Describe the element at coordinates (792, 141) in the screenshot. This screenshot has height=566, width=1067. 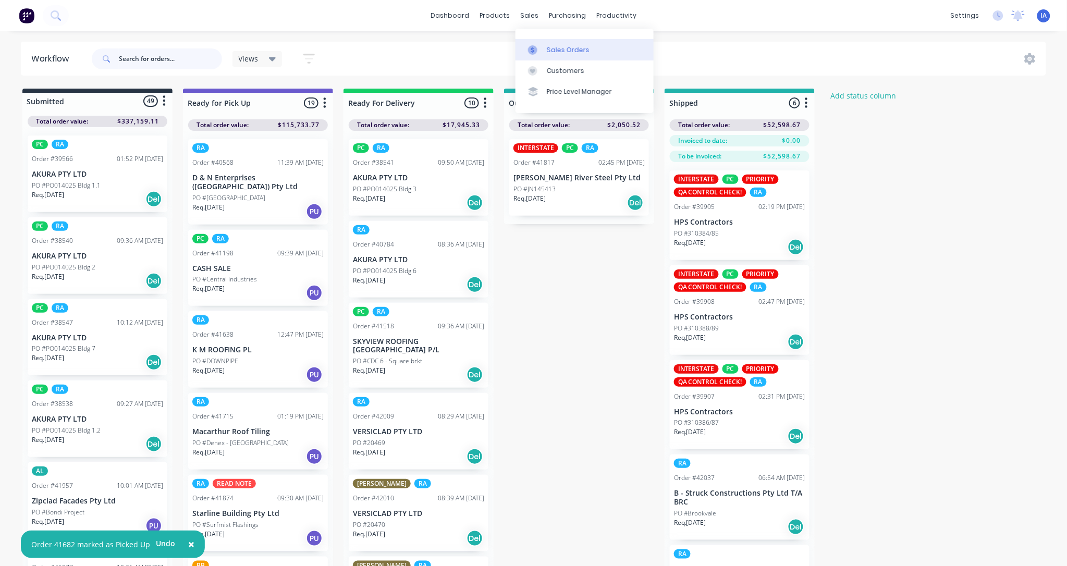
I see `span: $0.00` at that location.